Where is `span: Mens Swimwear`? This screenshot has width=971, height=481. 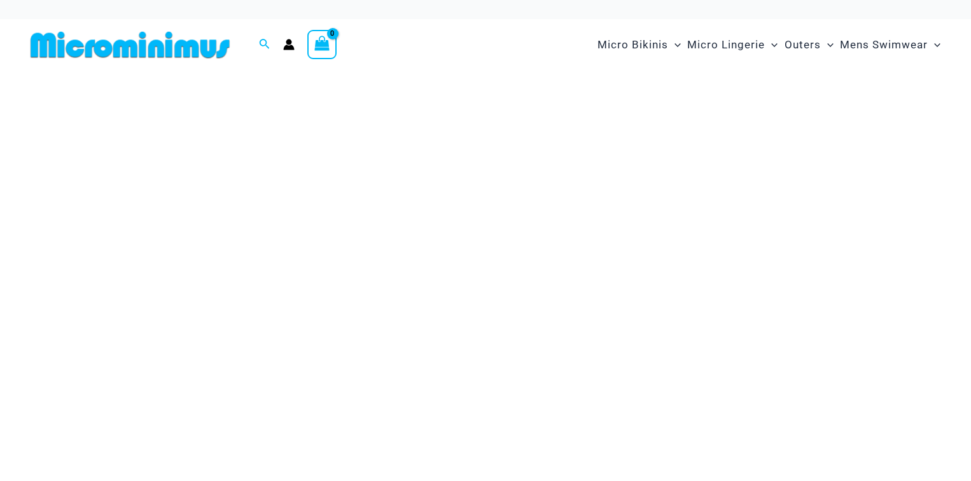 span: Mens Swimwear is located at coordinates (884, 45).